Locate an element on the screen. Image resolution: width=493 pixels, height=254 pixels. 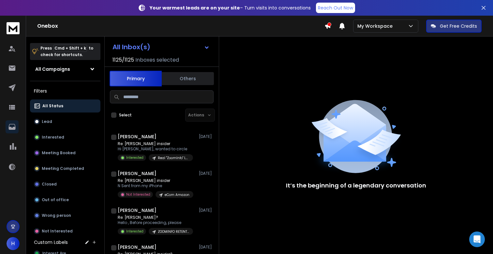
button: Interested is located at coordinates (65, 137).